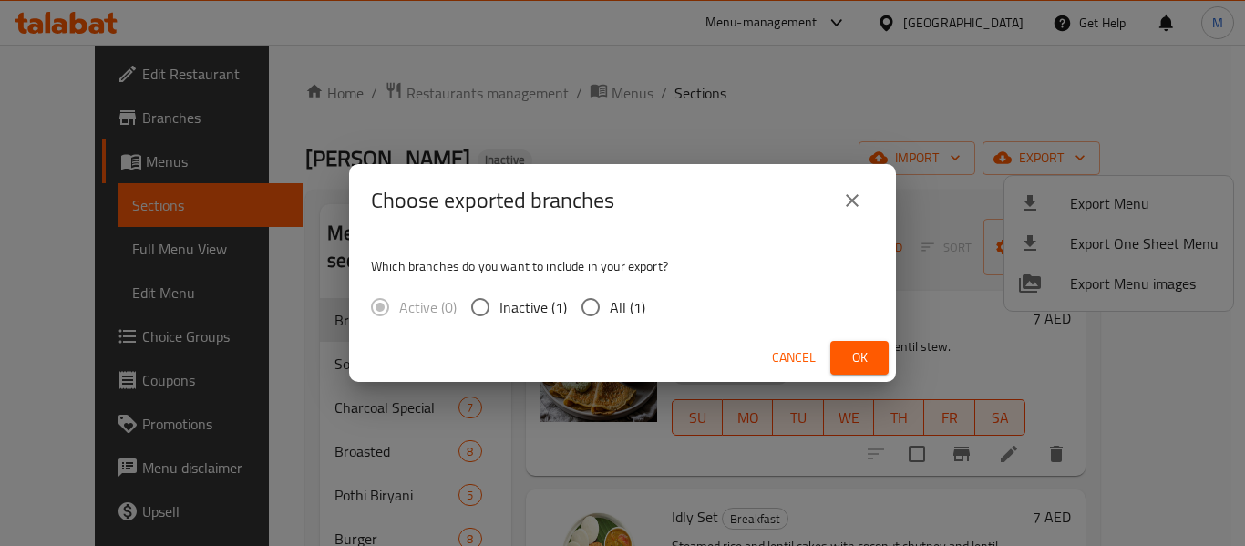 This screenshot has width=1245, height=546. I want to click on span: All (1), so click(627, 307).